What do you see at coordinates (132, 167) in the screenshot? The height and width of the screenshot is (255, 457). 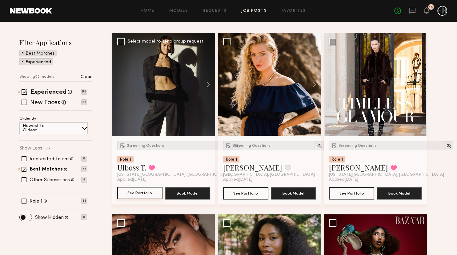 I see `a: Ulboss T.` at bounding box center [132, 167].